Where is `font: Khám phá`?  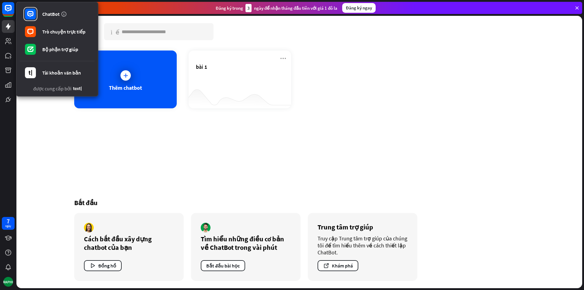 font: Khám phá is located at coordinates (342, 265).